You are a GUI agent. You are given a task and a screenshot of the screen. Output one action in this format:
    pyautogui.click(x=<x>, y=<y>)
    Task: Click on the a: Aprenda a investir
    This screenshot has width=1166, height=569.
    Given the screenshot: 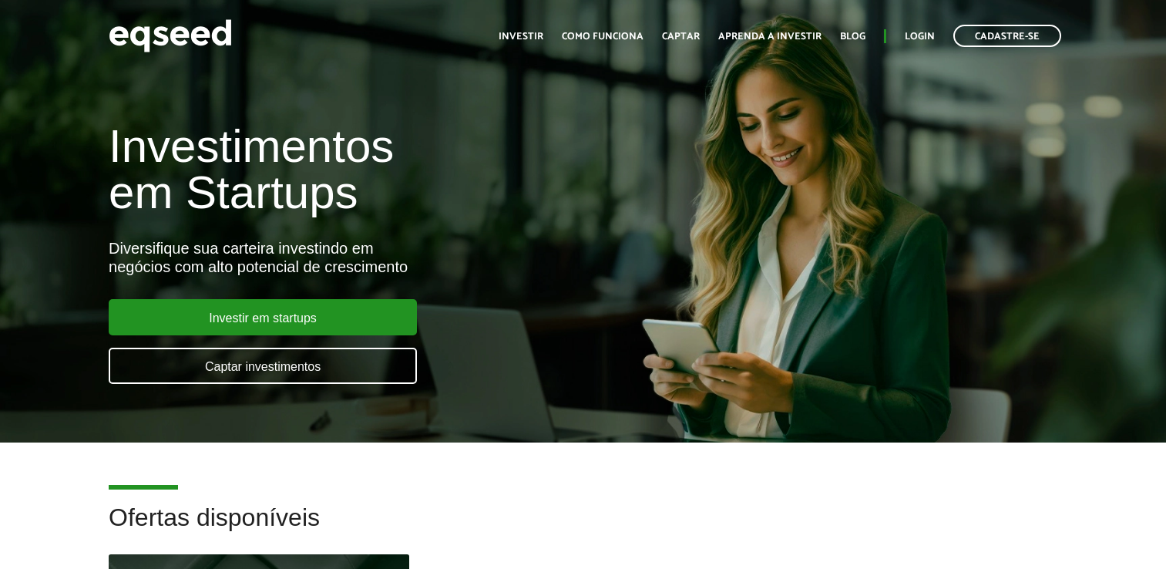 What is the action you would take?
    pyautogui.click(x=770, y=36)
    